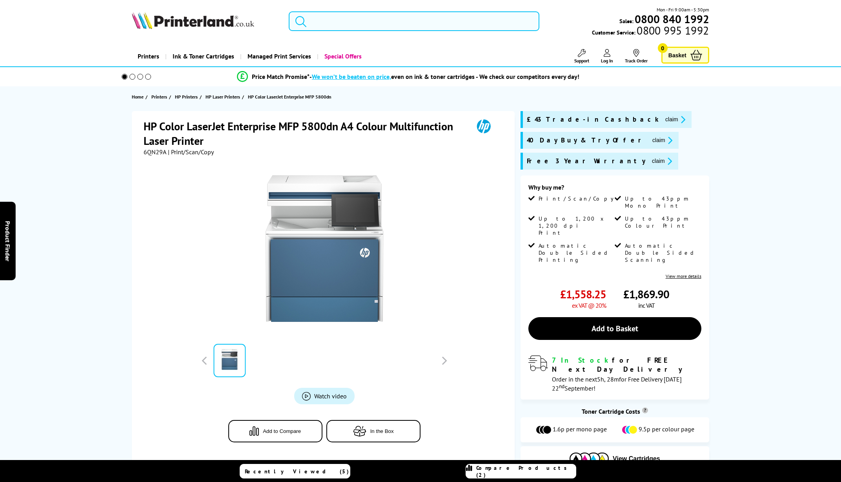 The width and height of the screenshot is (841, 482). I want to click on span: Sales:, so click(627, 21).